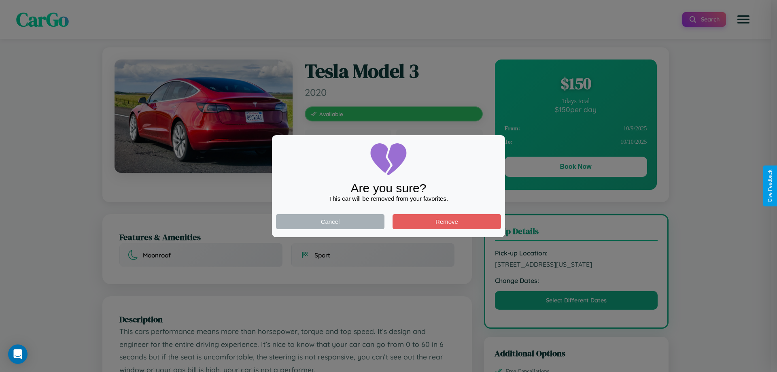  I want to click on div: Open Intercom Messenger, so click(18, 354).